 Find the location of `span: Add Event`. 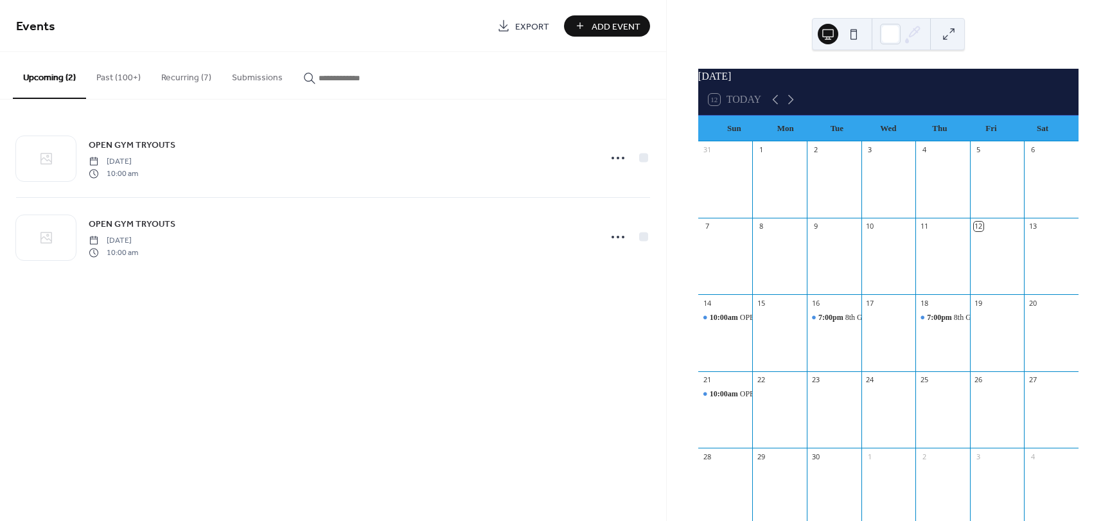

span: Add Event is located at coordinates (616, 26).